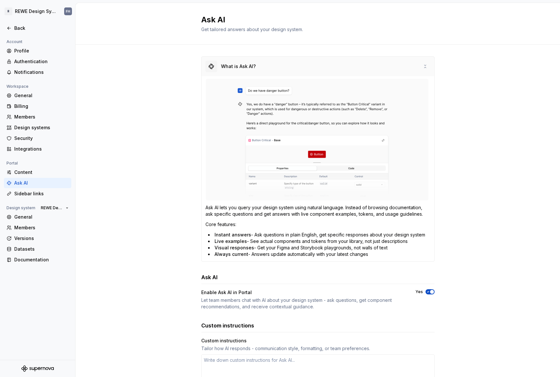  I want to click on div: Authentication, so click(41, 62).